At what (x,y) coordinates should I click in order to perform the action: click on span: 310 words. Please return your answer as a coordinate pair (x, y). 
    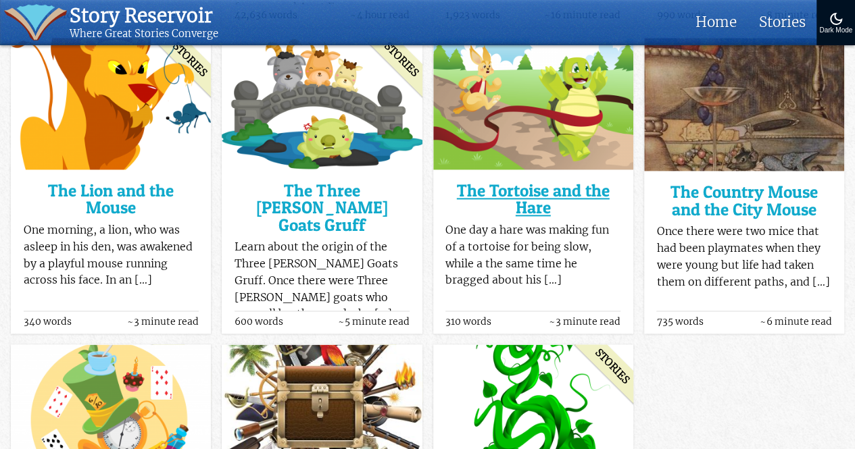
    Looking at the image, I should click on (468, 322).